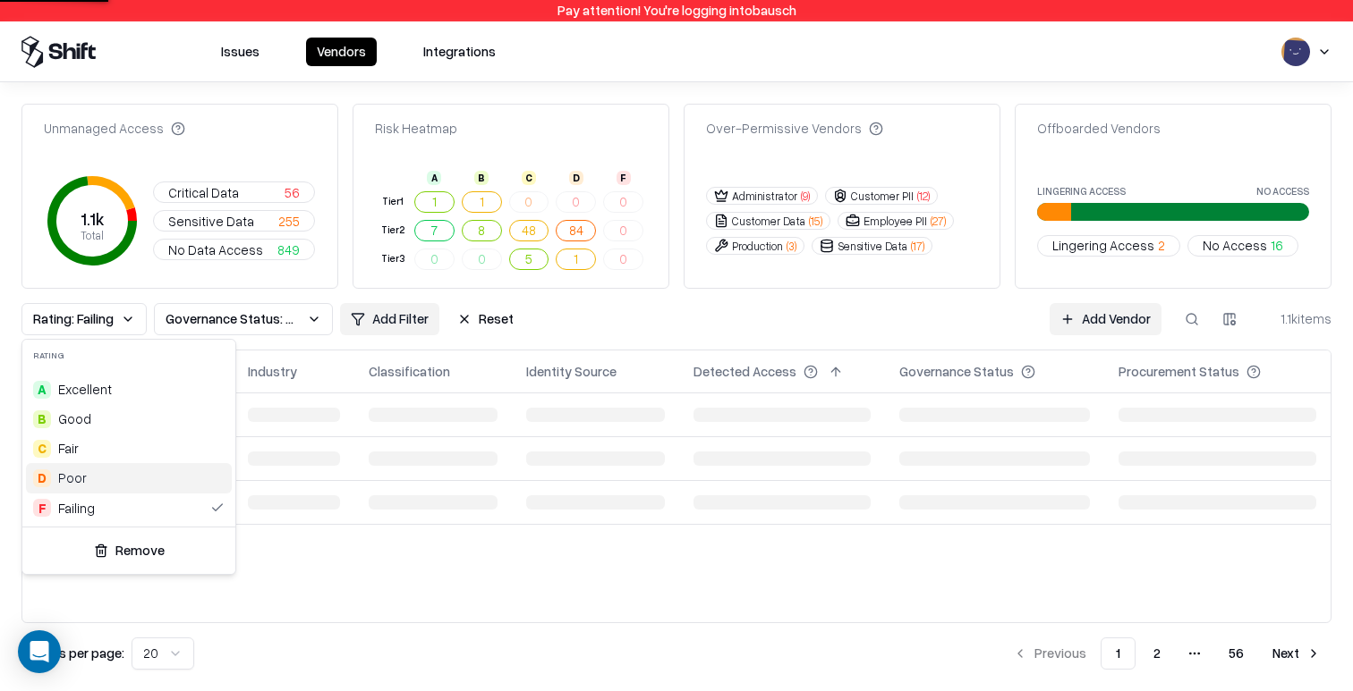 The width and height of the screenshot is (1353, 691). I want to click on div: B, so click(42, 420).